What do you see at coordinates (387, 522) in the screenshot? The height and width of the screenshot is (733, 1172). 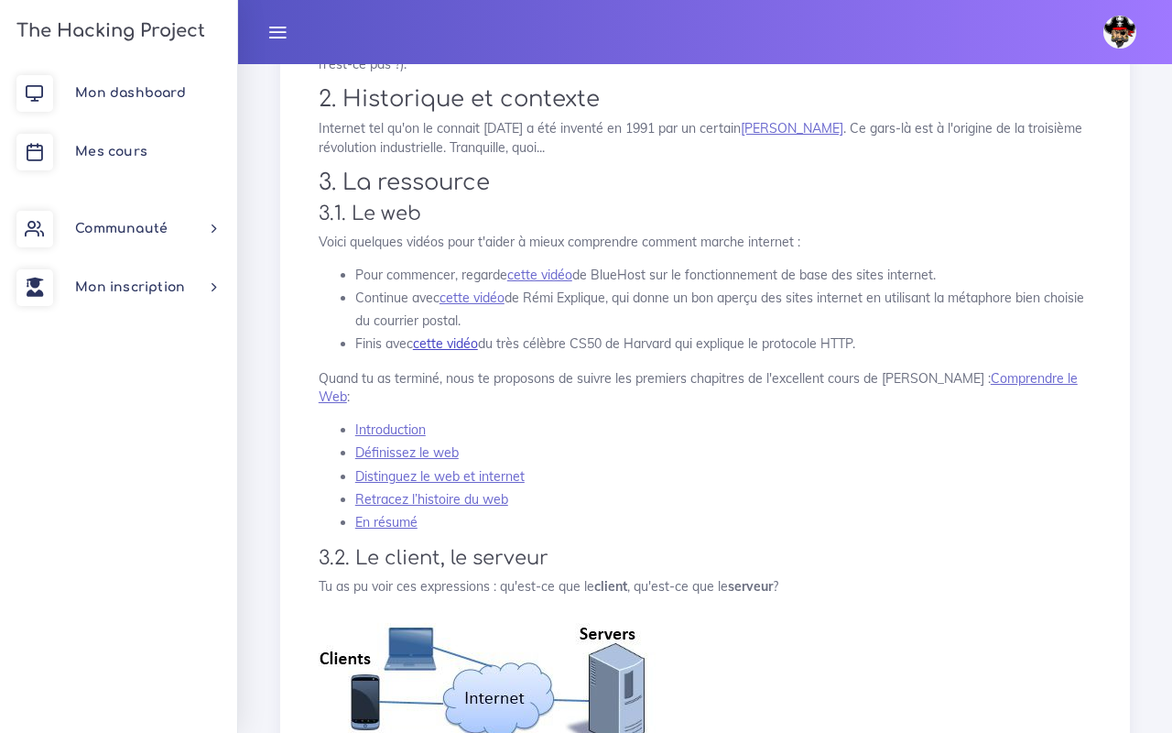 I see `a: En résumé` at bounding box center [387, 522].